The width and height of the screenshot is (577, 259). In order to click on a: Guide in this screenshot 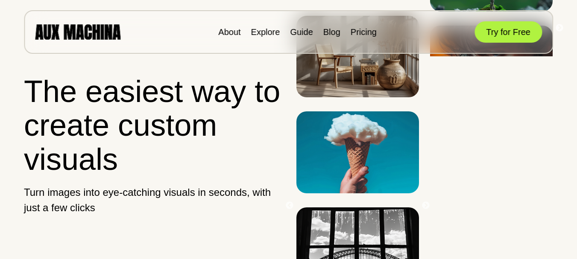, I will do `click(301, 32)`.